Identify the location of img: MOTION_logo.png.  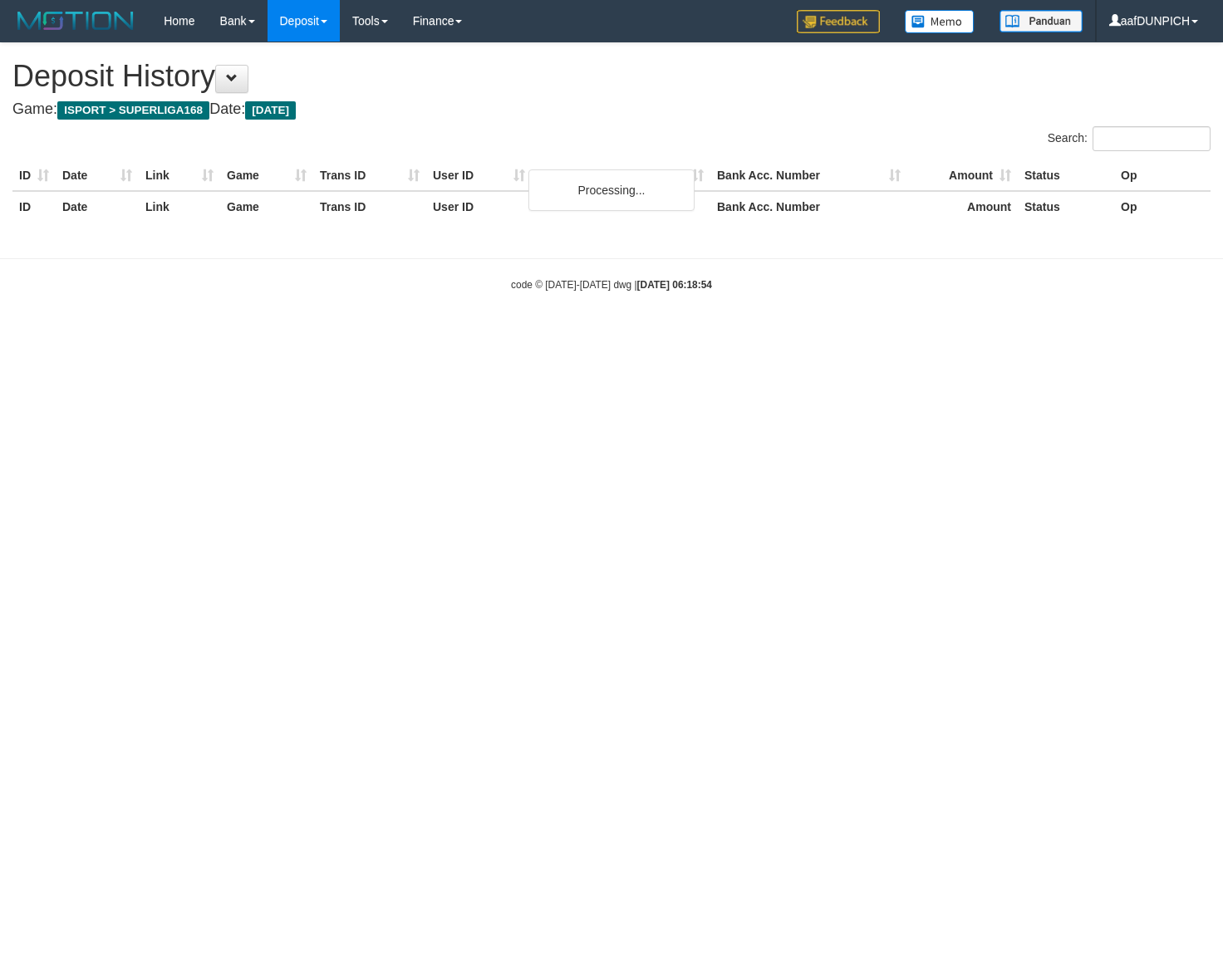
(75, 21).